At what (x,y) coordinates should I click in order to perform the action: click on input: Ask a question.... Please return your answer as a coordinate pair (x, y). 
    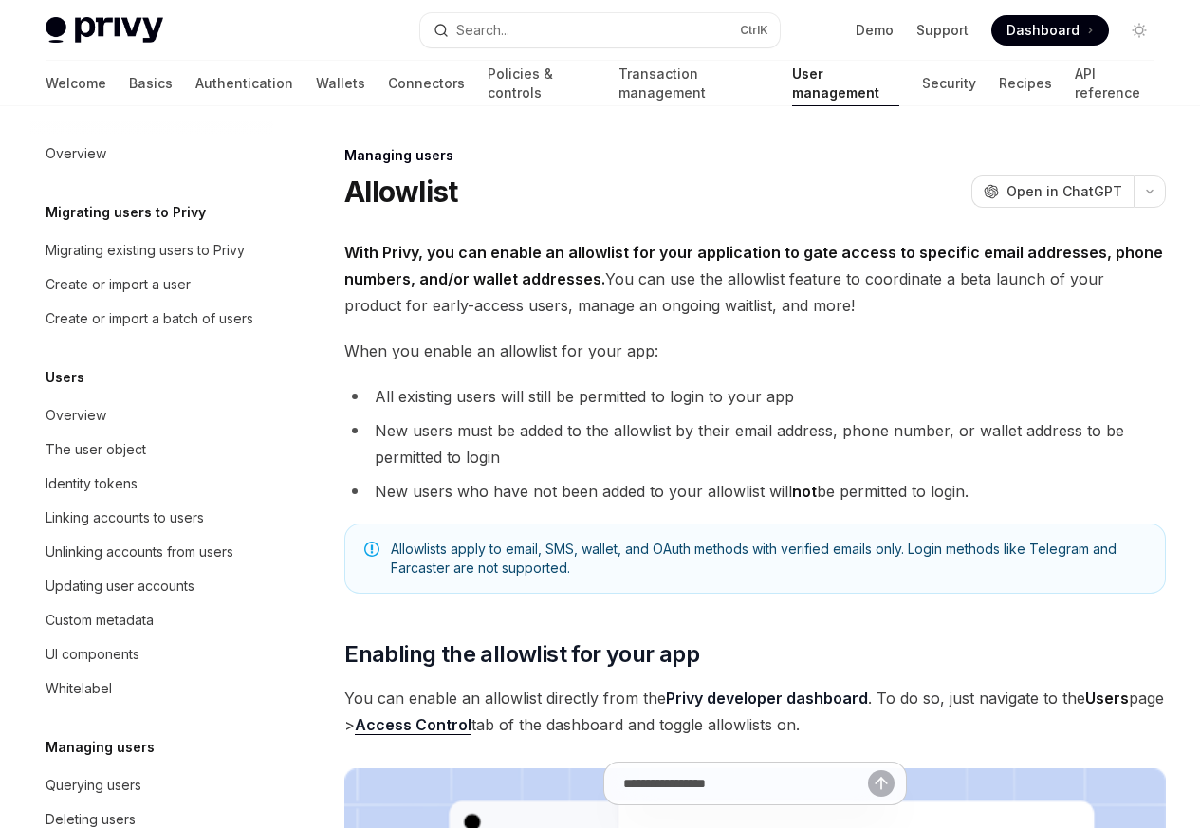
    Looking at the image, I should click on (745, 783).